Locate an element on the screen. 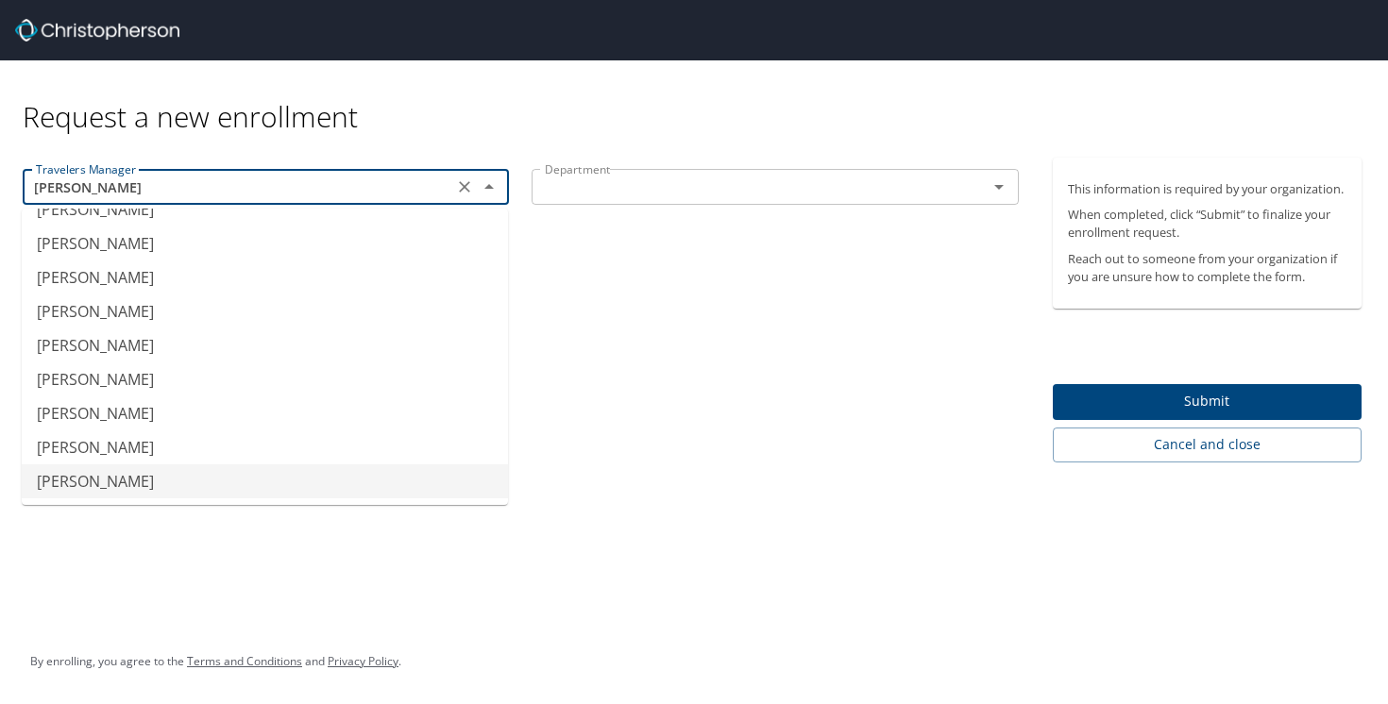 This screenshot has height=704, width=1388. a: Privacy Policy is located at coordinates (363, 661).